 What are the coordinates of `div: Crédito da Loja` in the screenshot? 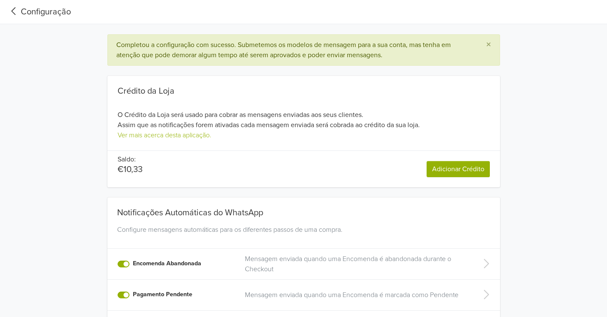 It's located at (303, 91).